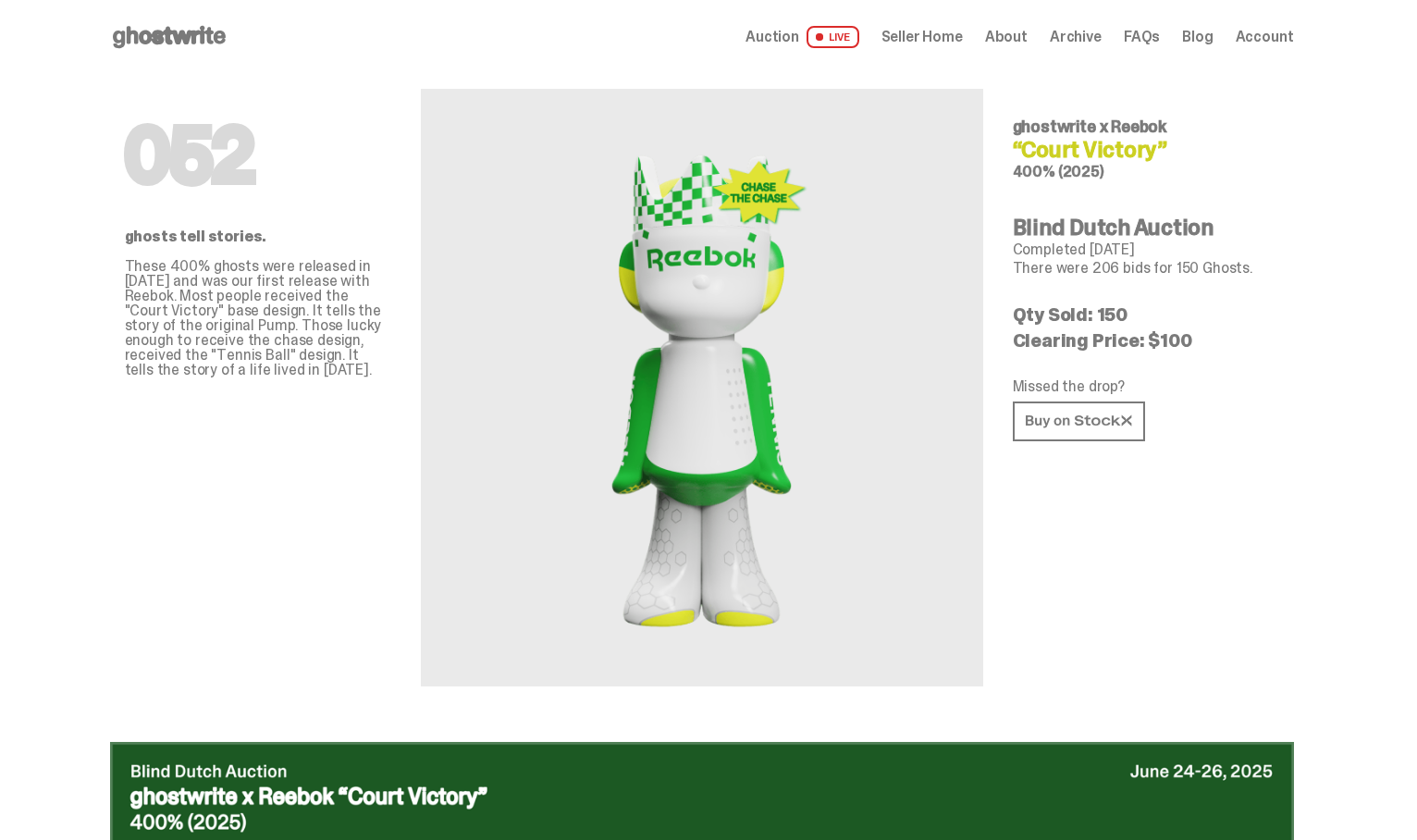 The width and height of the screenshot is (1417, 840). What do you see at coordinates (1146, 150) in the screenshot?
I see `h4: “Court Victory”` at bounding box center [1146, 150].